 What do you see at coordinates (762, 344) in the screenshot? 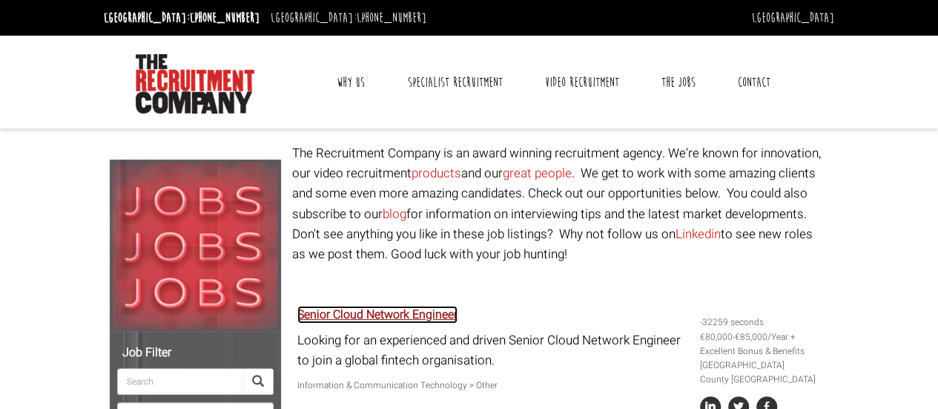
I see `li: €80,000-€85,000/Year + Excellent Bonus & Benefits` at bounding box center [762, 344].